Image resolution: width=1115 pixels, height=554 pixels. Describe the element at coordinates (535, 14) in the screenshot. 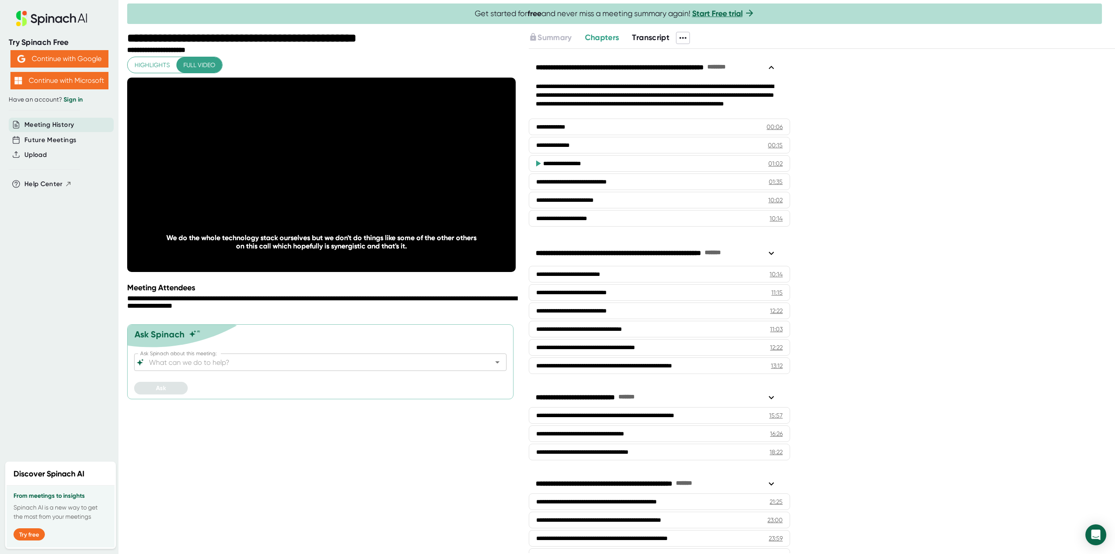

I see `b: free` at that location.